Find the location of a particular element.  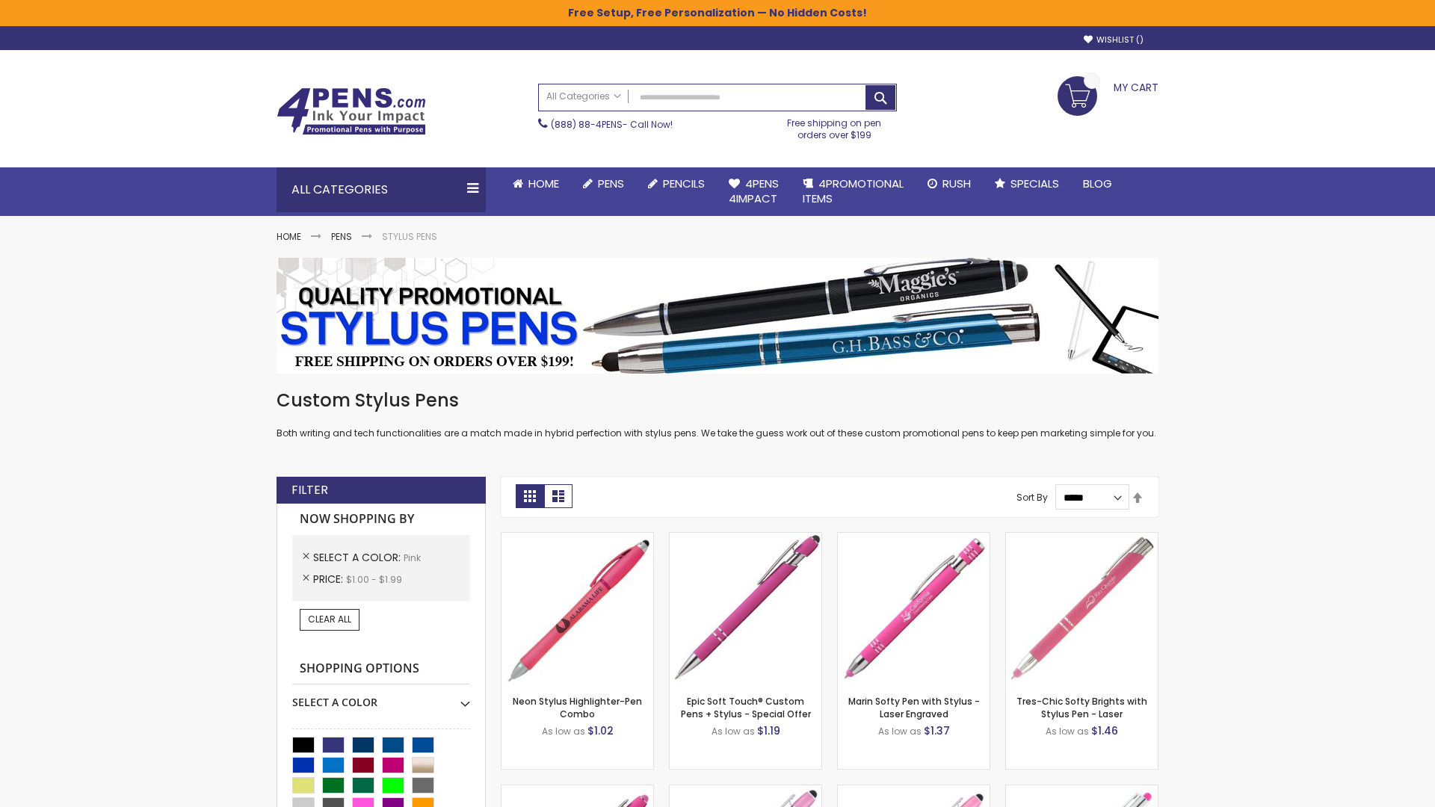

a: Neon Stylus Highlighter-Pen Combo-Pink is located at coordinates (577, 538).